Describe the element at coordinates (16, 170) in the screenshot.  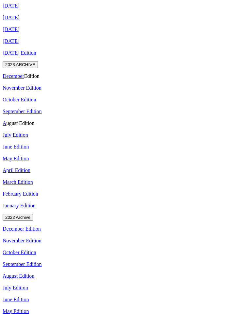
I see `a: April Edition` at that location.